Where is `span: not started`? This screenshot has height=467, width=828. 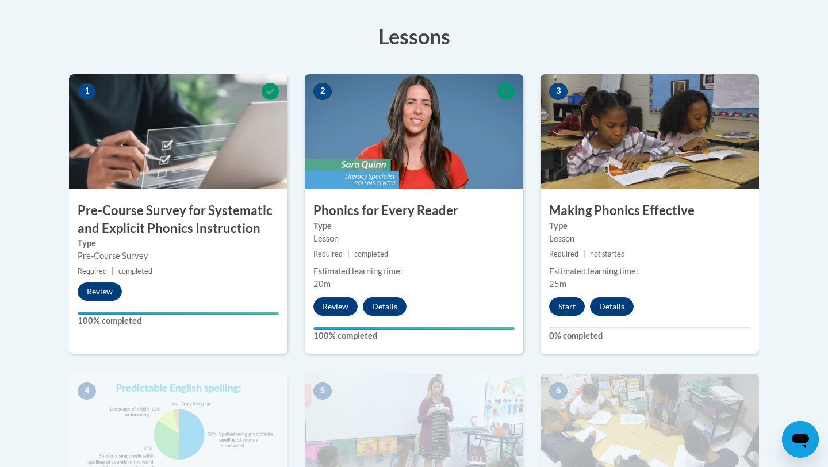 span: not started is located at coordinates (607, 254).